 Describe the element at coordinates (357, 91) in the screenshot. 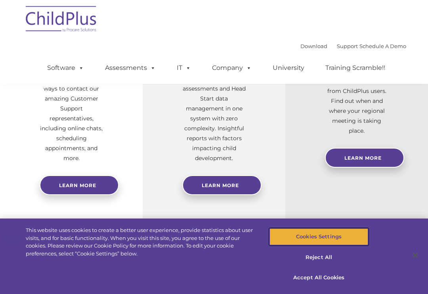

I see `p: Not using ChildPlus? These are a great opportunity to network and learn from ChildPlus users. Fin...` at that location.